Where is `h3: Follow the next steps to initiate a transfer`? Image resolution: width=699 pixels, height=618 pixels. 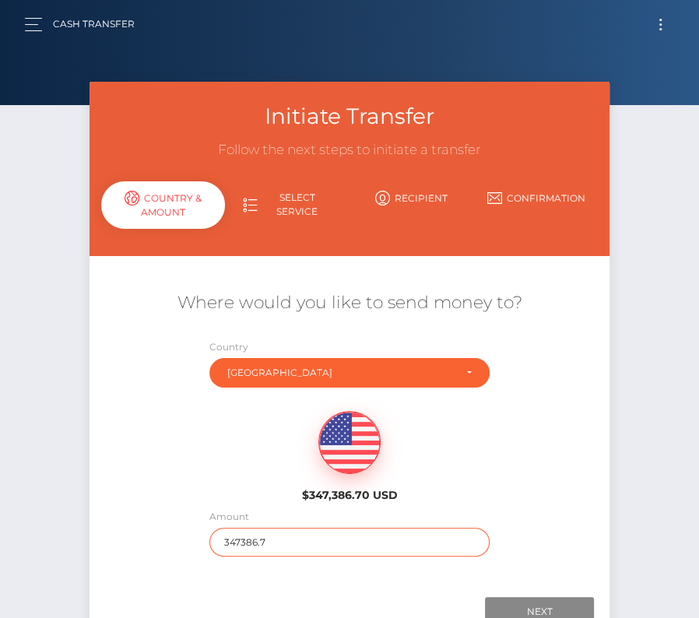 h3: Follow the next steps to initiate a transfer is located at coordinates (349, 150).